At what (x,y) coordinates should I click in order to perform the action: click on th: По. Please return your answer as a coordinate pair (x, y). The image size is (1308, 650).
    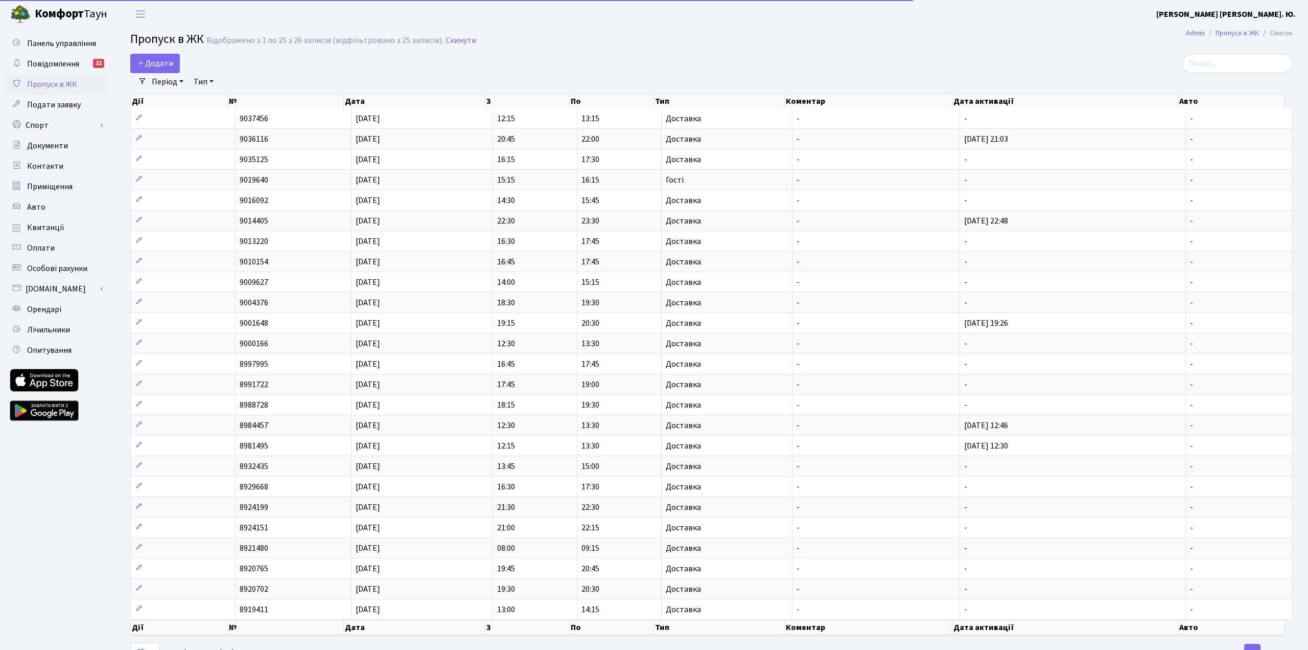
    Looking at the image, I should click on (612, 101).